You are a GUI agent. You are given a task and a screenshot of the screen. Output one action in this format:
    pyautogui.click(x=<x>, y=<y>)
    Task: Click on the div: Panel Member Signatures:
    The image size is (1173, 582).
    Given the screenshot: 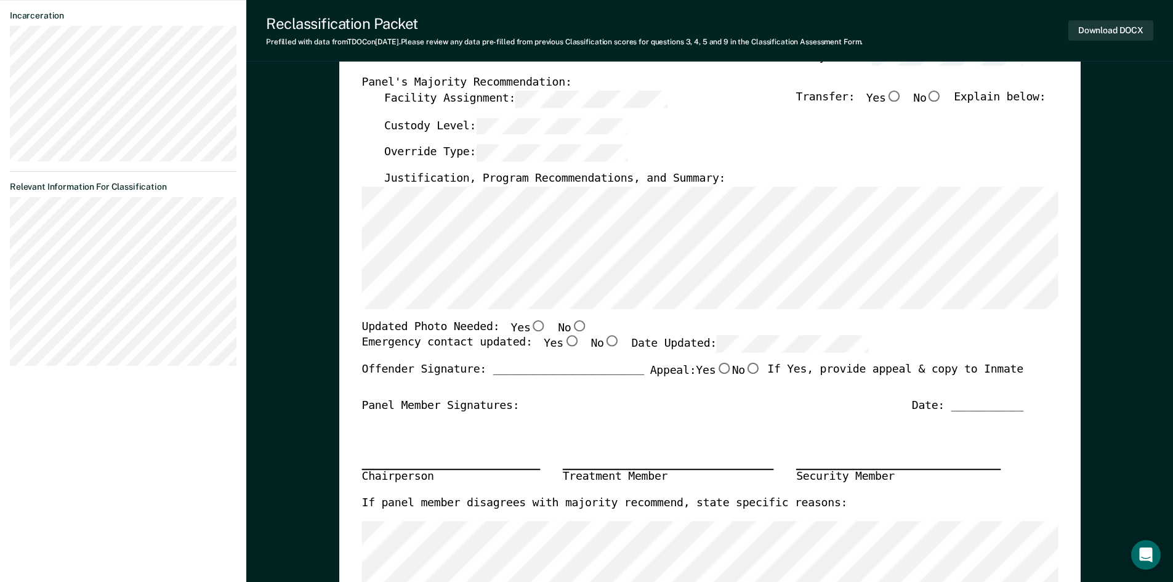 What is the action you would take?
    pyautogui.click(x=440, y=406)
    